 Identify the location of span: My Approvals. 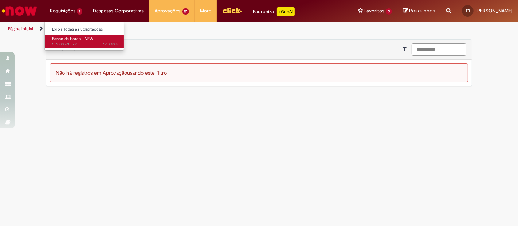
(74, 47).